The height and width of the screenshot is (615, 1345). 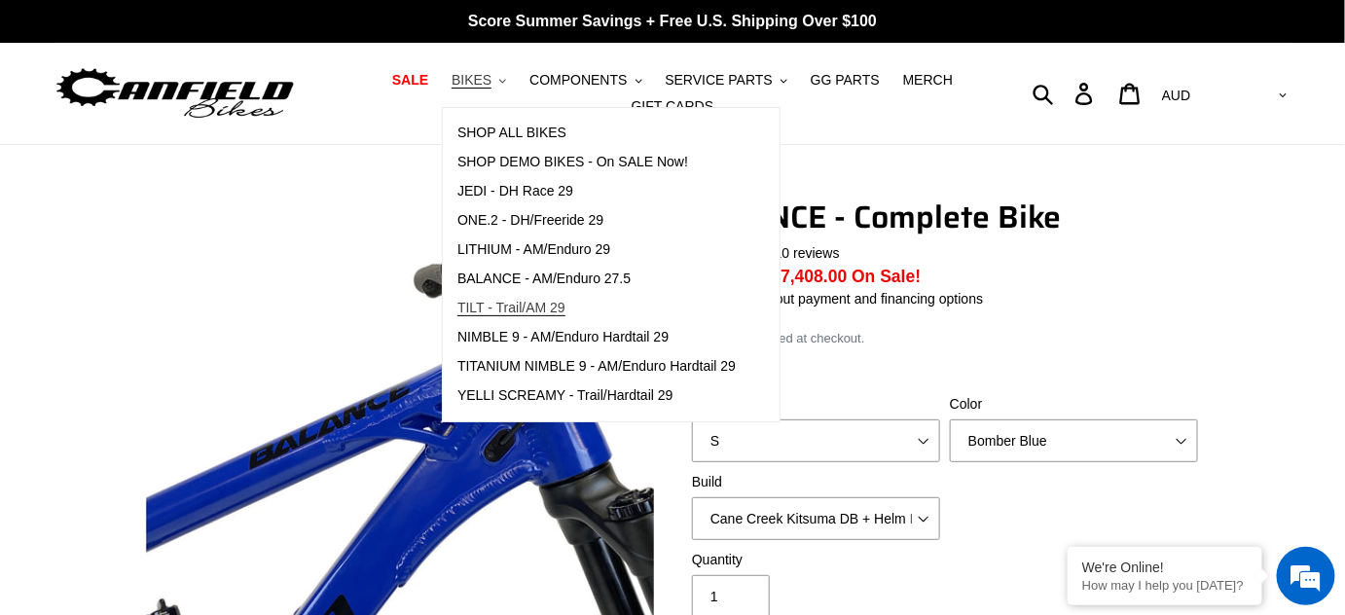 I want to click on span: NIMBLE 9 - AM/Enduro Hardtail 29, so click(x=563, y=337).